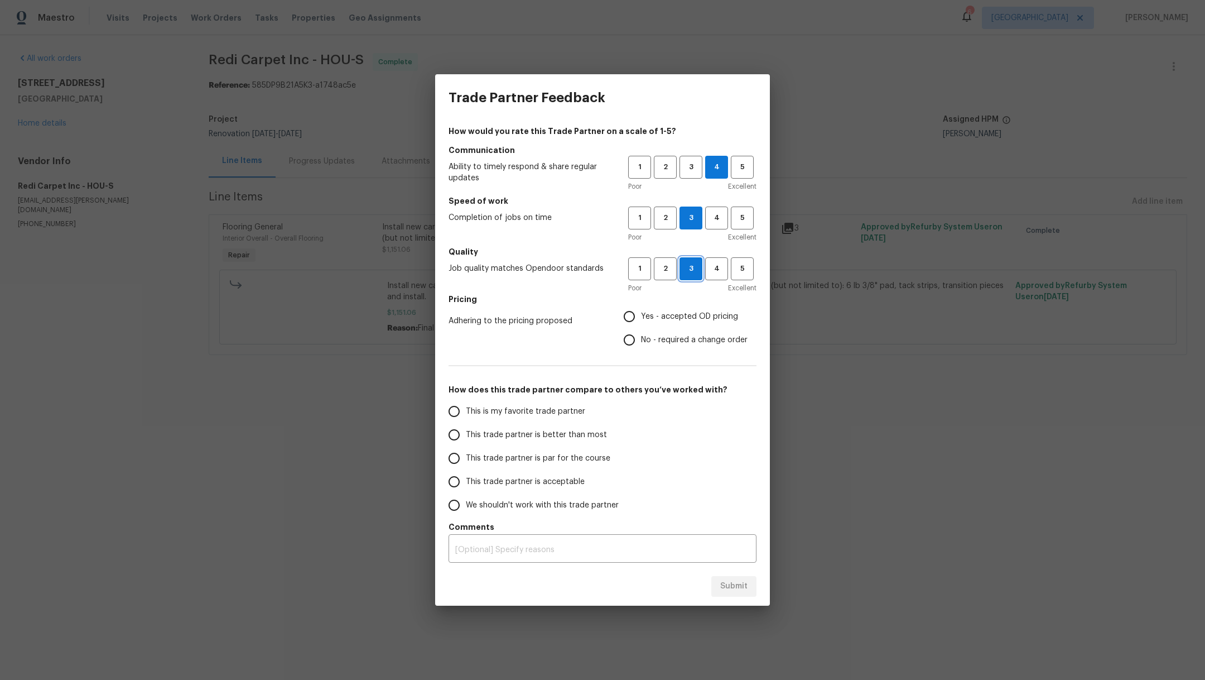 The height and width of the screenshot is (680, 1205). Describe the element at coordinates (694, 340) in the screenshot. I see `span: No - required a change order` at that location.